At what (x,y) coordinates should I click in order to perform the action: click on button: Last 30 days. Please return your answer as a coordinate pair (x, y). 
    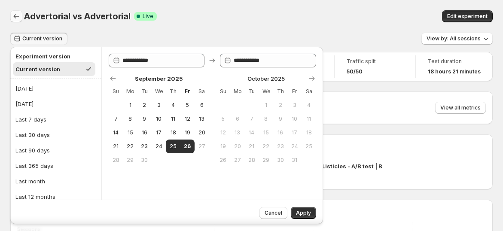
    Looking at the image, I should click on (56, 135).